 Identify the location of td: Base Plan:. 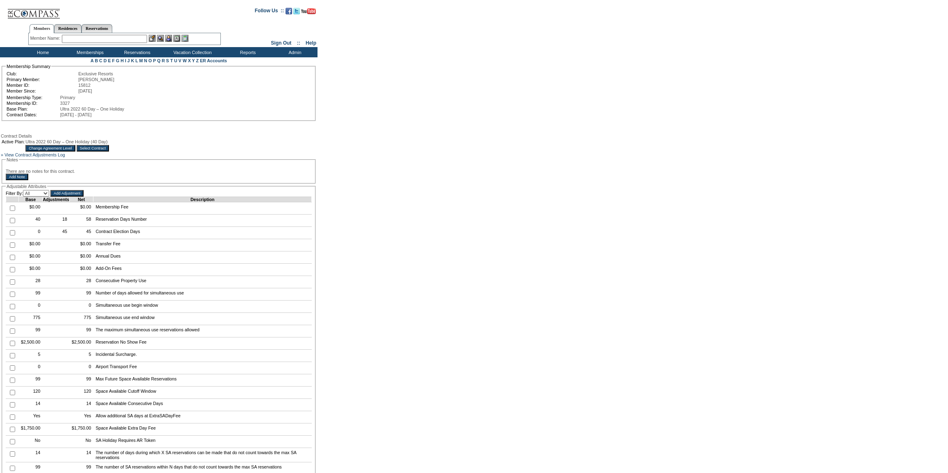
(33, 109).